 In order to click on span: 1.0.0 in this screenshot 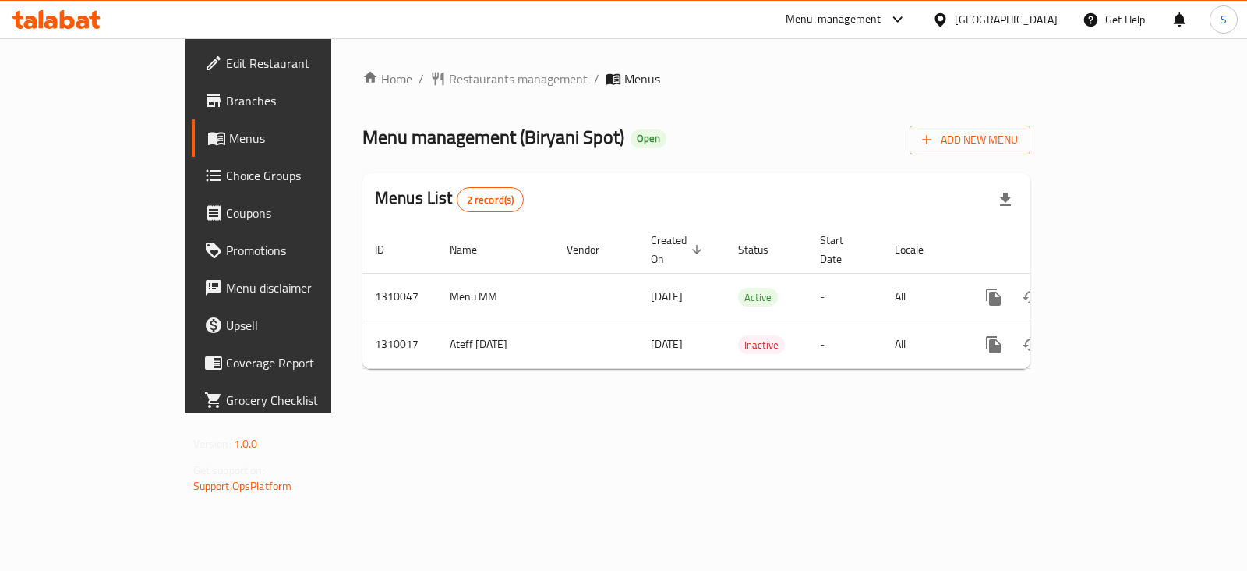, I will do `click(246, 444)`.